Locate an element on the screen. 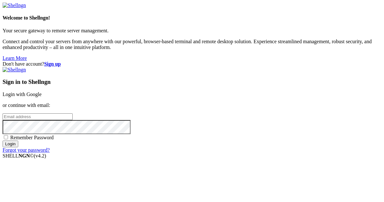 This screenshot has width=384, height=202. h4: Welcome to Shellngn! is located at coordinates (192, 18).